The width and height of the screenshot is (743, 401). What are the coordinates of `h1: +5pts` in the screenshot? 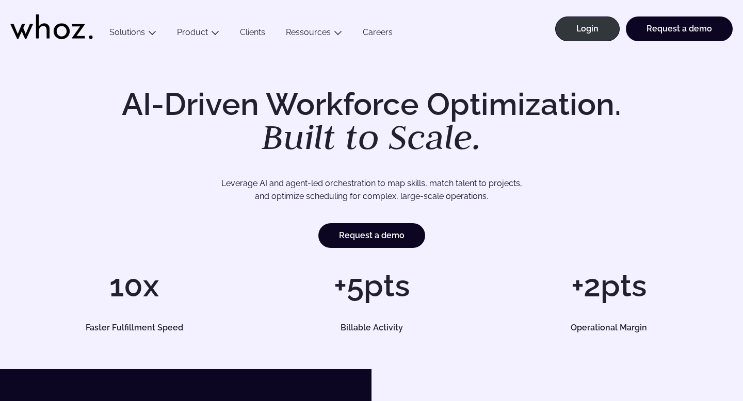 It's located at (371, 286).